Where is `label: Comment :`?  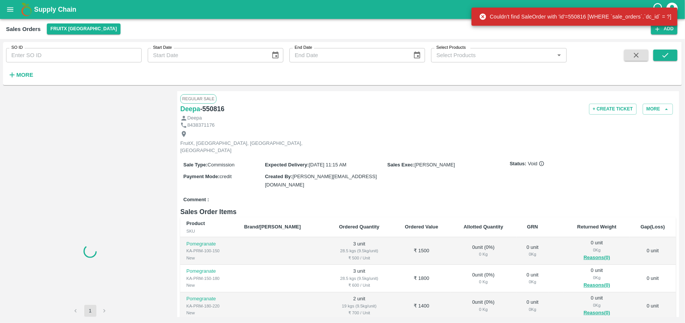
label: Comment : is located at coordinates (196, 200).